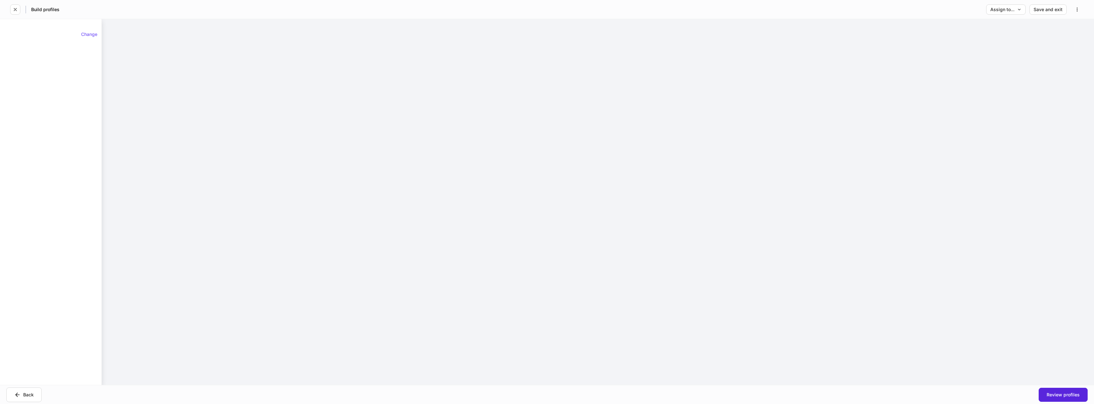  Describe the element at coordinates (1048, 10) in the screenshot. I see `button: Save and exit` at that location.